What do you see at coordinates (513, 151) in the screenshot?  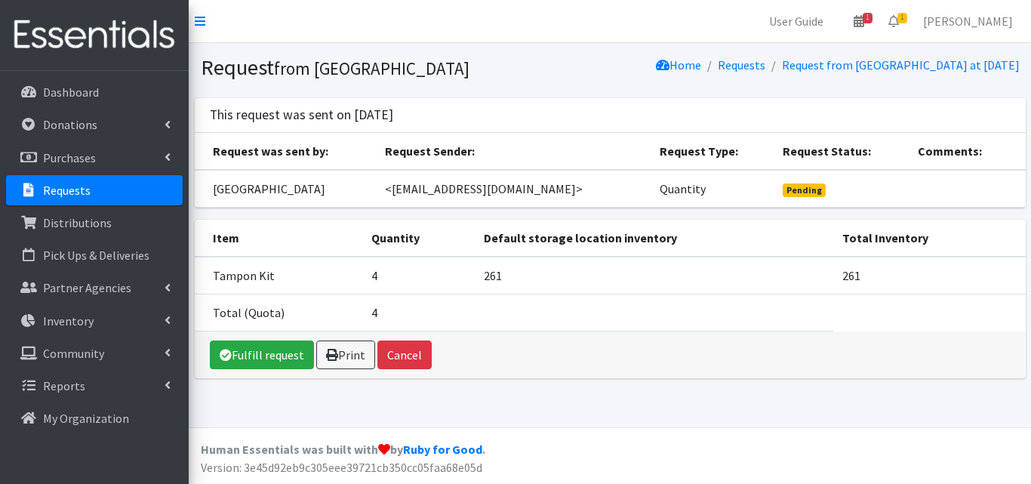 I see `th: Request Sender:` at bounding box center [513, 151].